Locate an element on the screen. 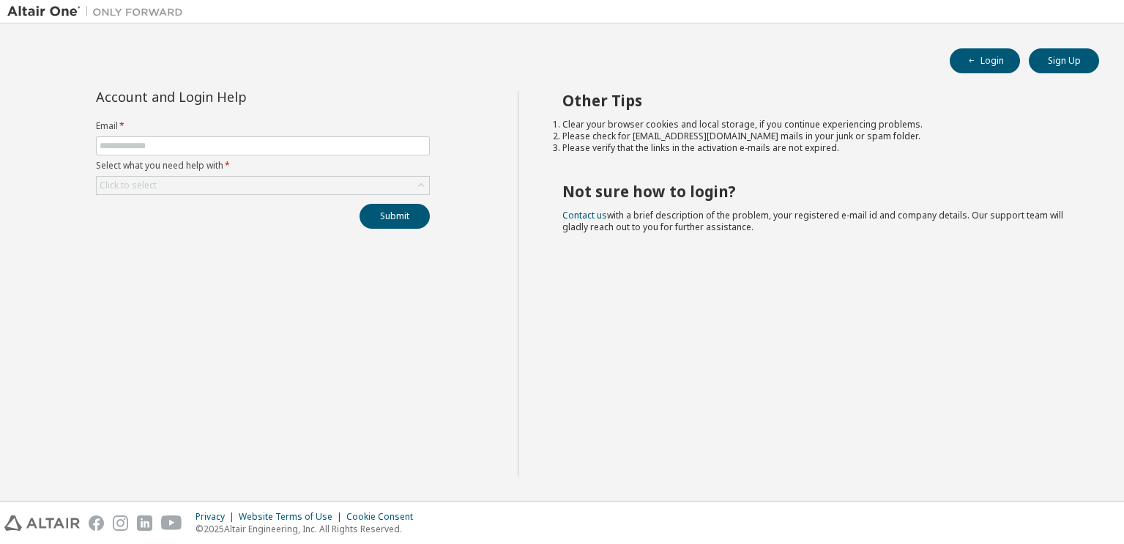 This screenshot has height=544, width=1124. li: Please verify that the links in the activation e-mails are not expired. is located at coordinates (818, 148).